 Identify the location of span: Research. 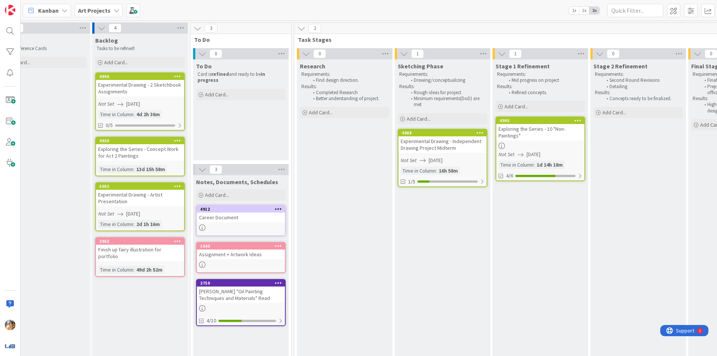
(313, 66).